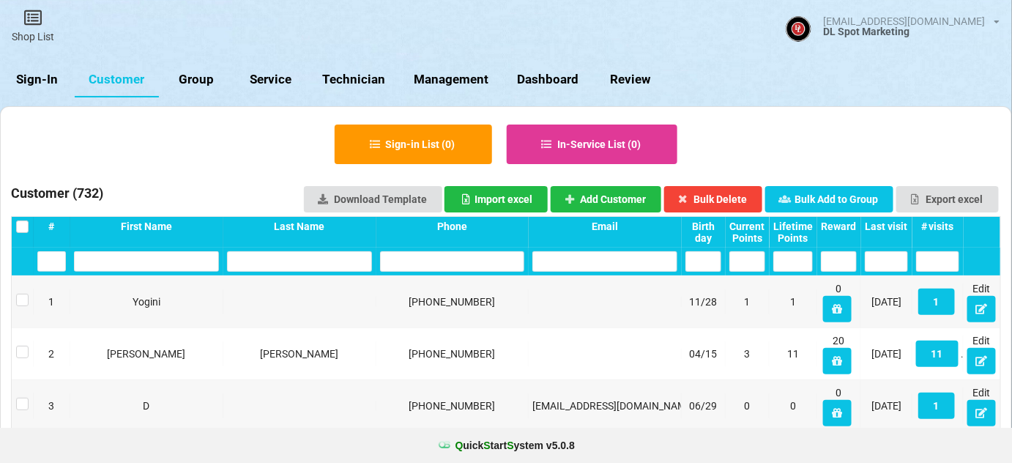 The height and width of the screenshot is (463, 1012). Describe the element at coordinates (839, 354) in the screenshot. I see `div: 20` at that location.